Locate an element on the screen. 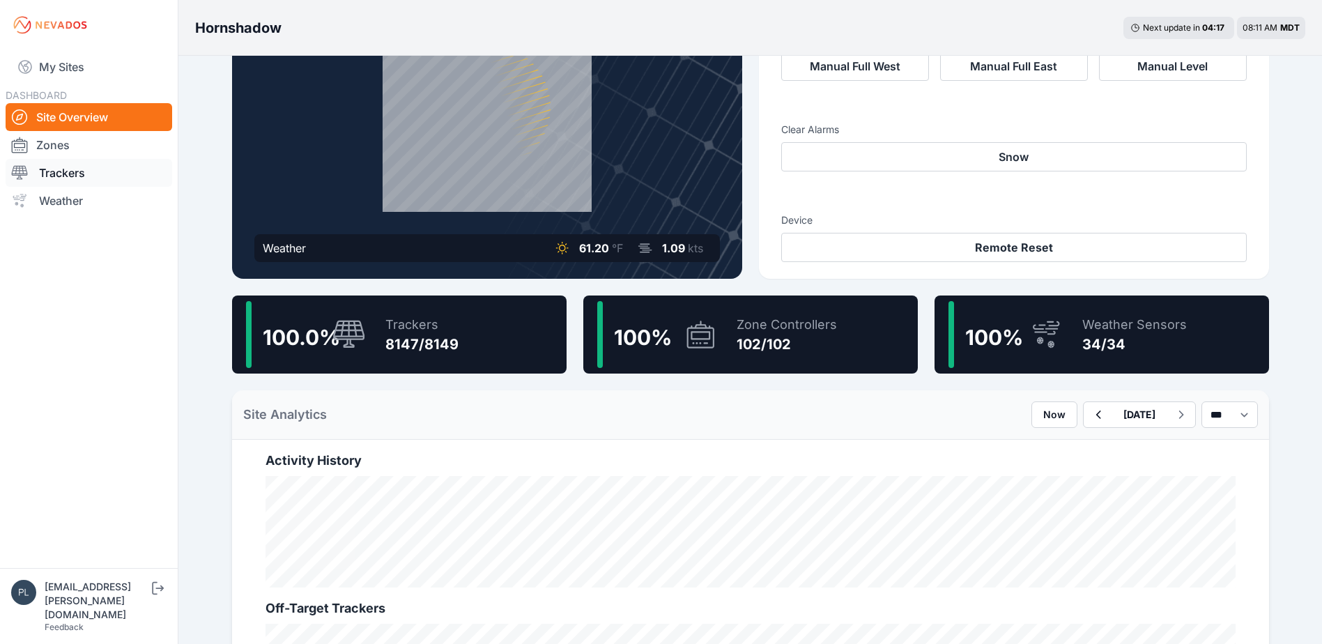 This screenshot has width=1322, height=644. a: Feedback is located at coordinates (64, 626).